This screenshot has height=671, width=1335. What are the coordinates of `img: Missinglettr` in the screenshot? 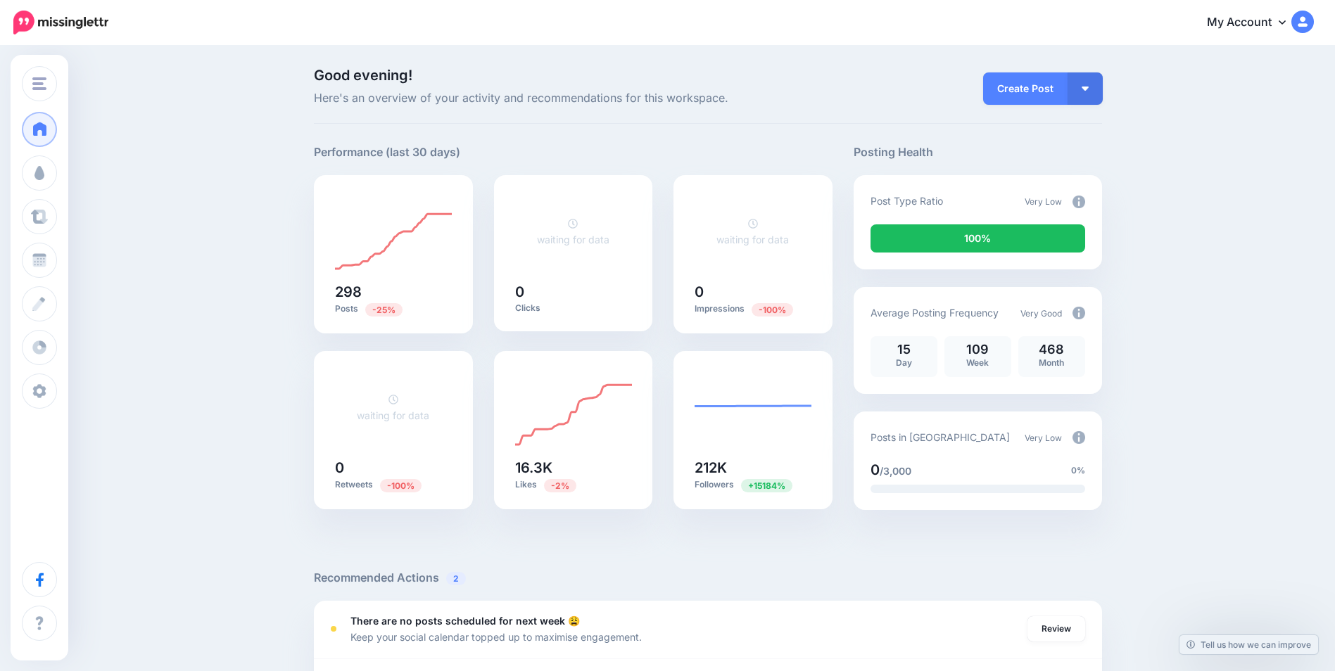 It's located at (61, 23).